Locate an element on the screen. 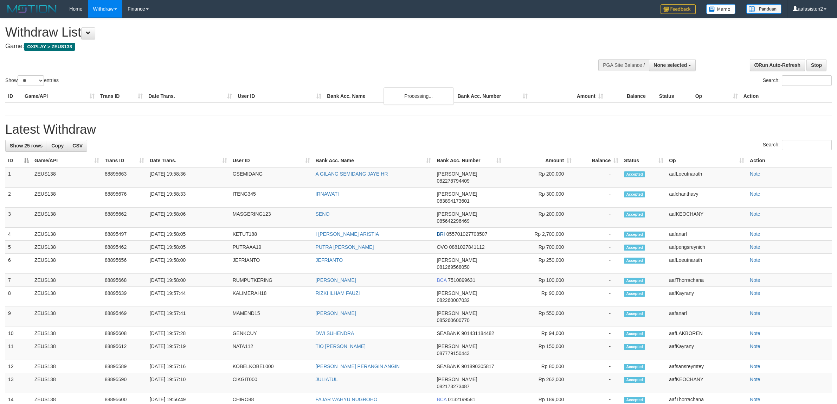  th: Trans ID is located at coordinates (121, 96).